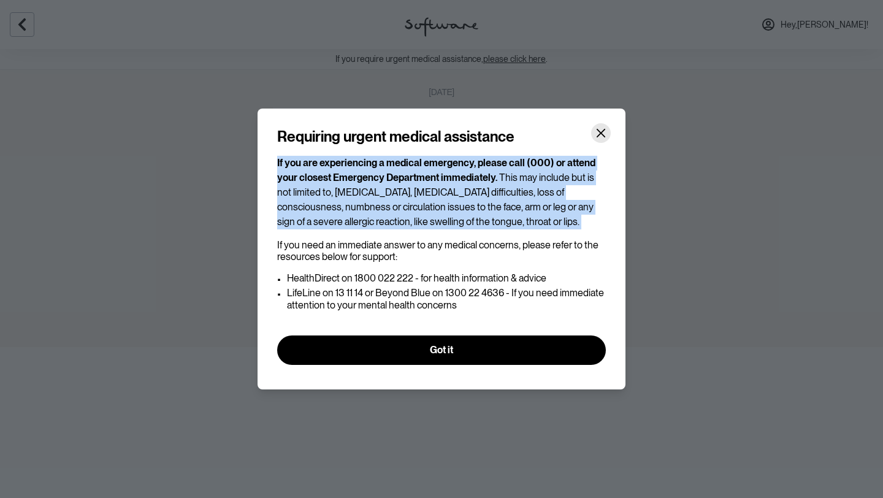 The image size is (883, 498). What do you see at coordinates (396, 137) in the screenshot?
I see `h4: Requiring urgent medical assistance` at bounding box center [396, 137].